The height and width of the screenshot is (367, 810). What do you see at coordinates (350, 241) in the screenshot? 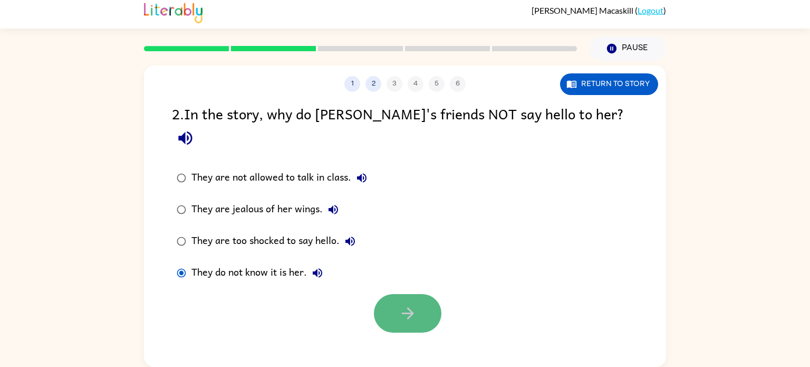
I see `button: They are too shocked to say hello.` at bounding box center [350, 241].